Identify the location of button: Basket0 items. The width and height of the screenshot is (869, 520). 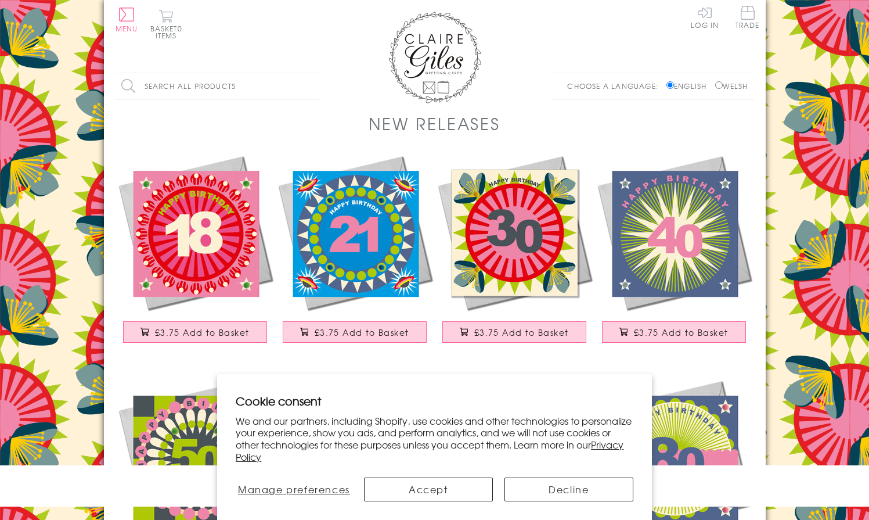
(166, 24).